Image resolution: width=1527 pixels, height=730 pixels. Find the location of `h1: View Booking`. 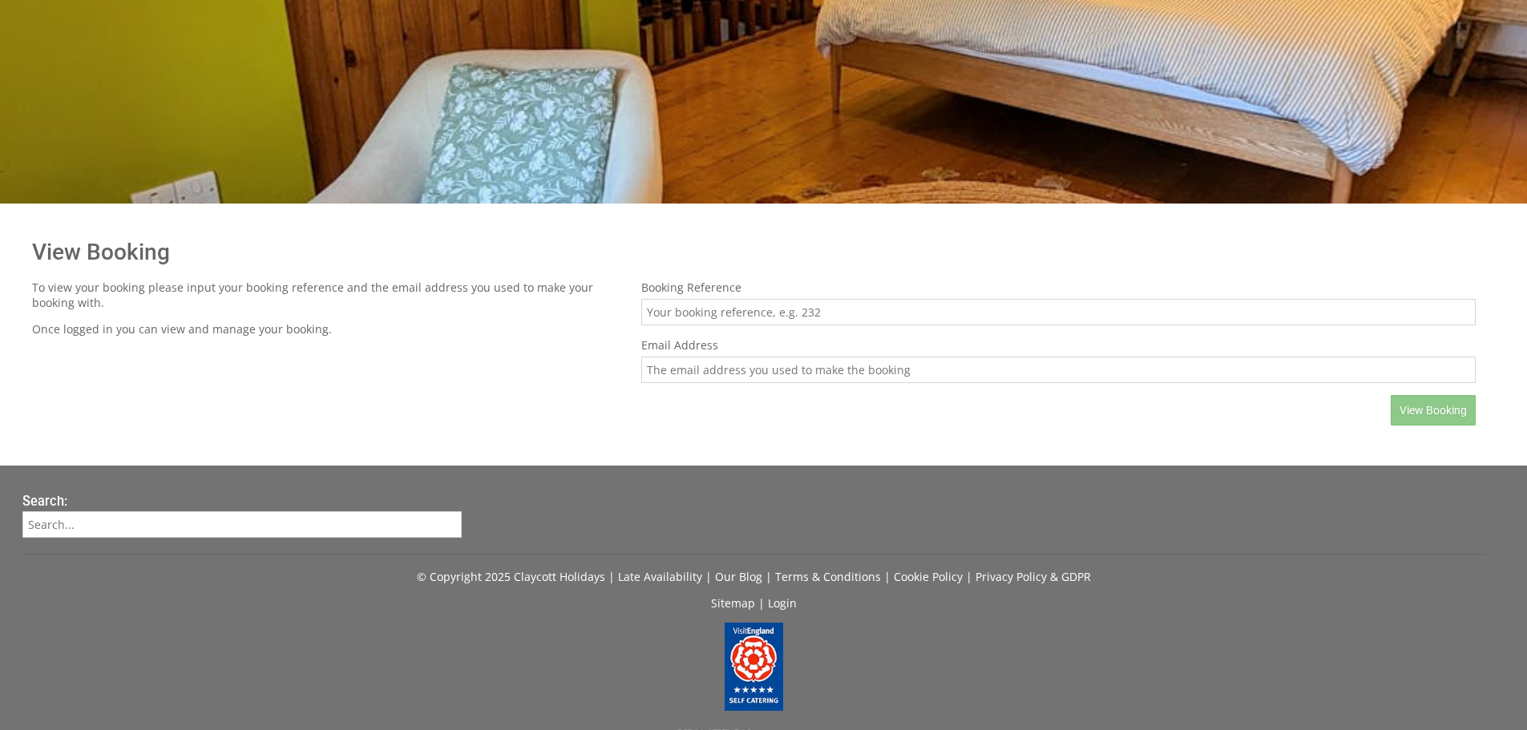

h1: View Booking is located at coordinates (754, 252).